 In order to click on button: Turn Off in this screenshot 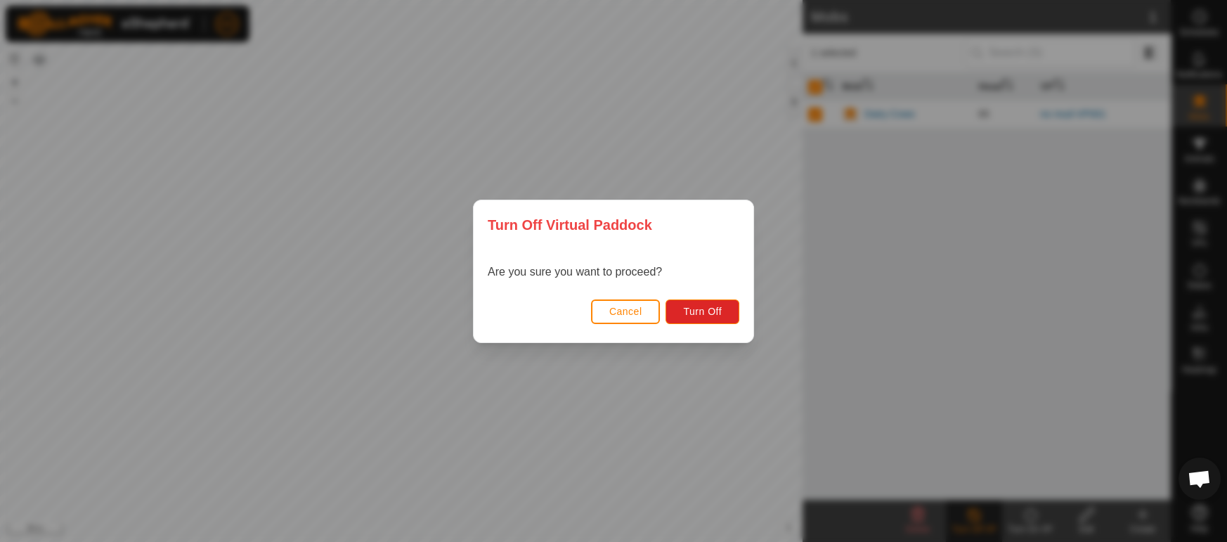, I will do `click(702, 311)`.